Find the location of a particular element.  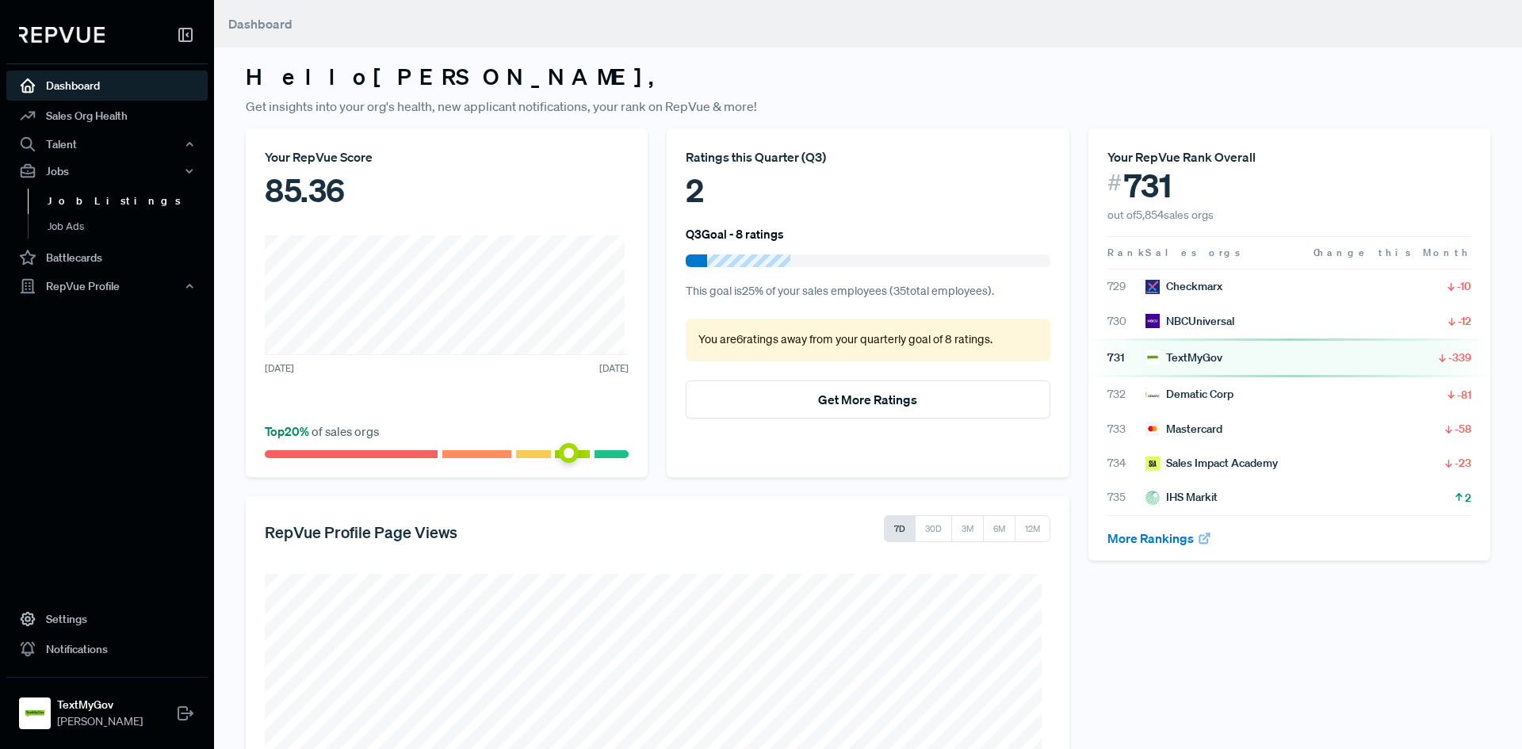

h5: RepVue Profile Page Views is located at coordinates (361, 532).